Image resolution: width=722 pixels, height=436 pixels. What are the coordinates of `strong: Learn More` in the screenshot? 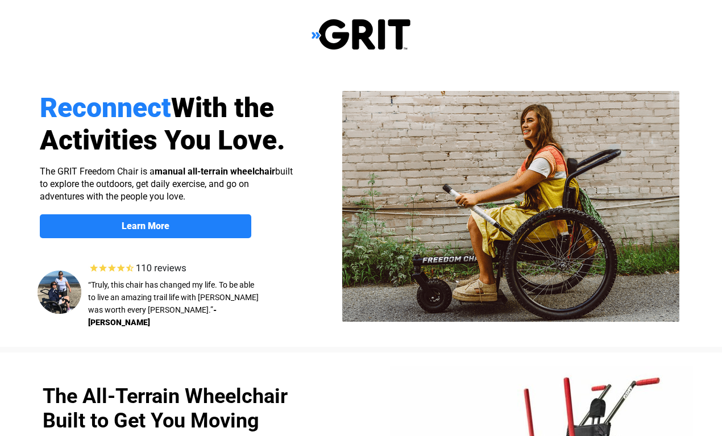 It's located at (146, 226).